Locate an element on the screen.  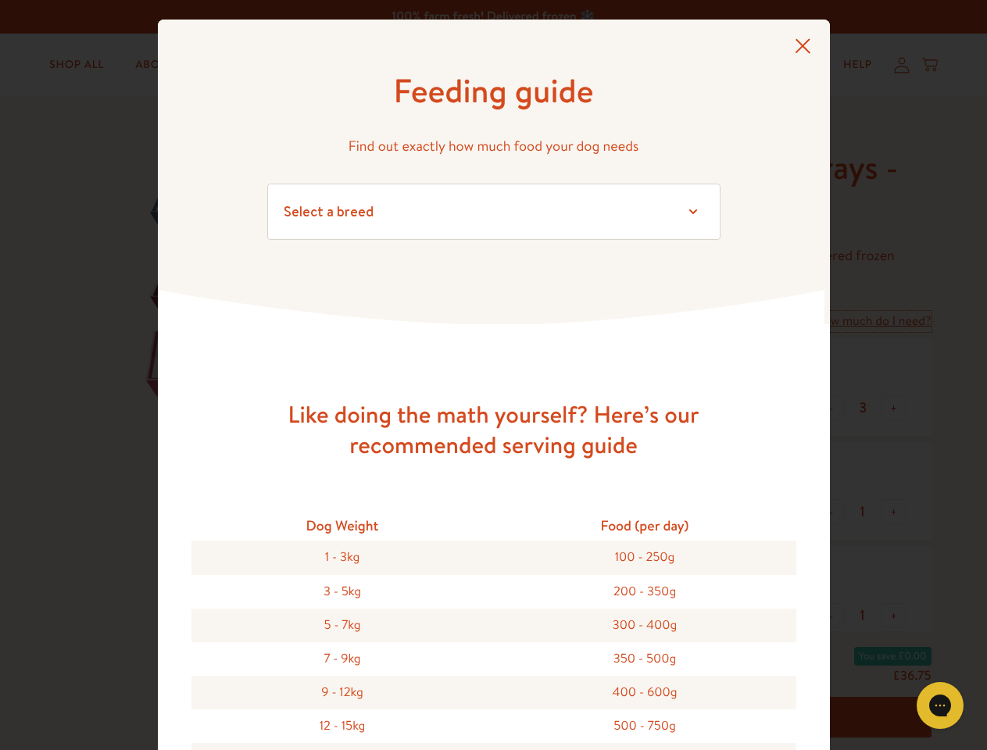
div: 100 - 250g is located at coordinates (645, 557).